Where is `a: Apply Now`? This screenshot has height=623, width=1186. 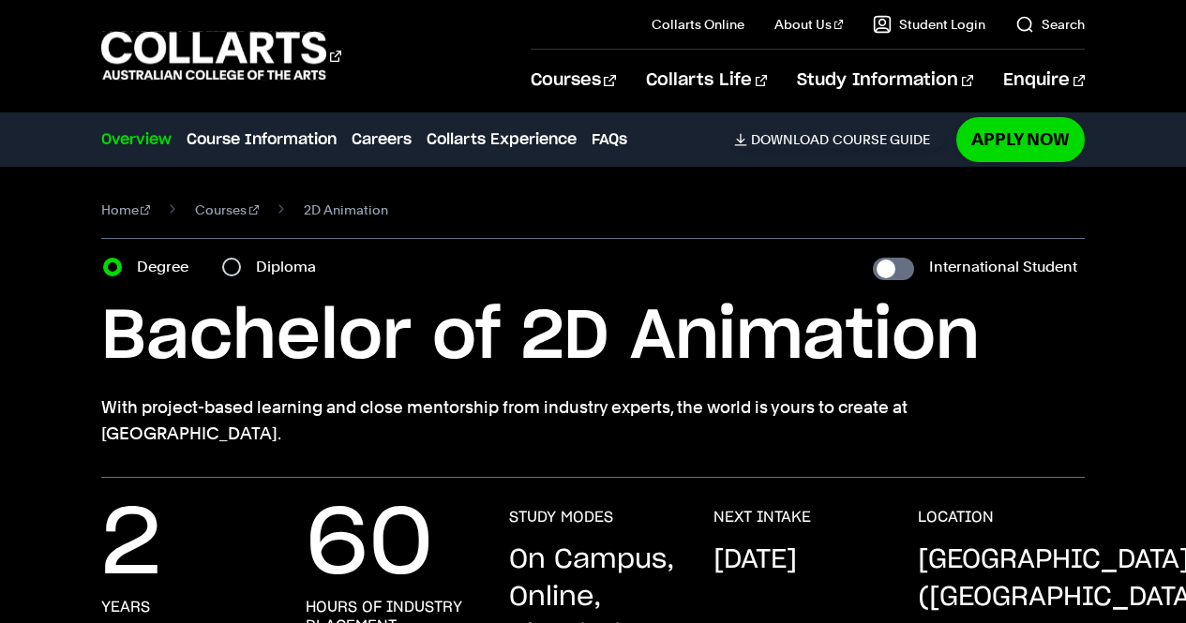 a: Apply Now is located at coordinates (1020, 139).